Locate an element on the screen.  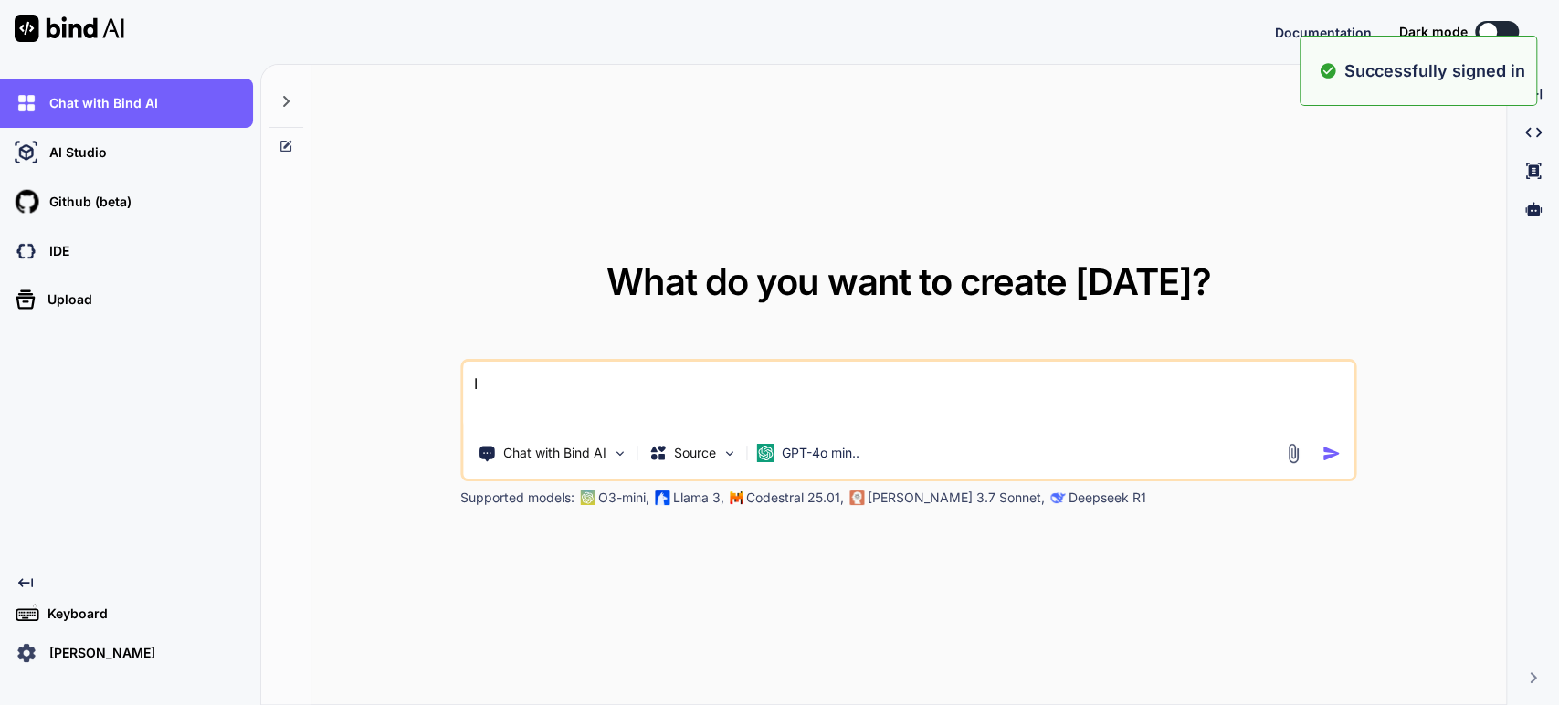
img: icon is located at coordinates (1330, 453).